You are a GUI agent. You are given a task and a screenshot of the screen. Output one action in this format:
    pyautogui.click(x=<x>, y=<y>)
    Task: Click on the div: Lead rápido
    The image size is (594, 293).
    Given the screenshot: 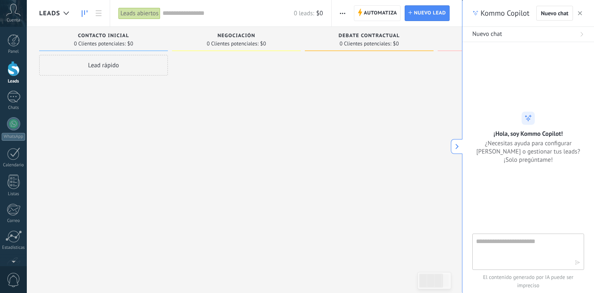 What is the action you would take?
    pyautogui.click(x=104, y=65)
    